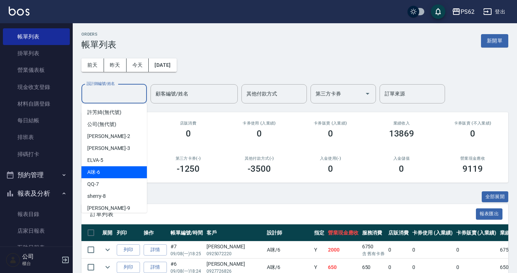  What do you see at coordinates (36, 194) in the screenshot?
I see `button: 報表及分析` at bounding box center [36, 194].